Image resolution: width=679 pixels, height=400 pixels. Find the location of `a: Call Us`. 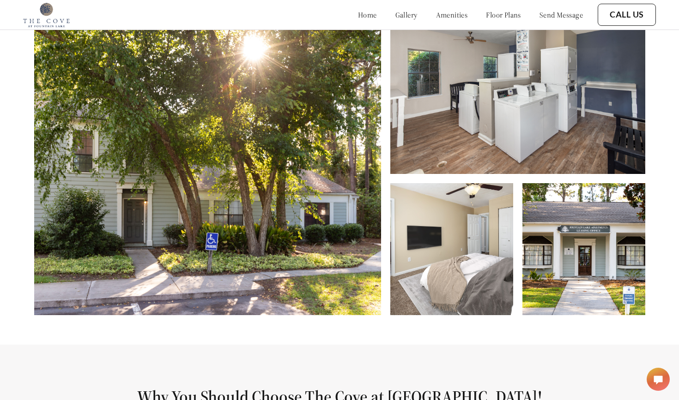

a: Call Us is located at coordinates (627, 15).